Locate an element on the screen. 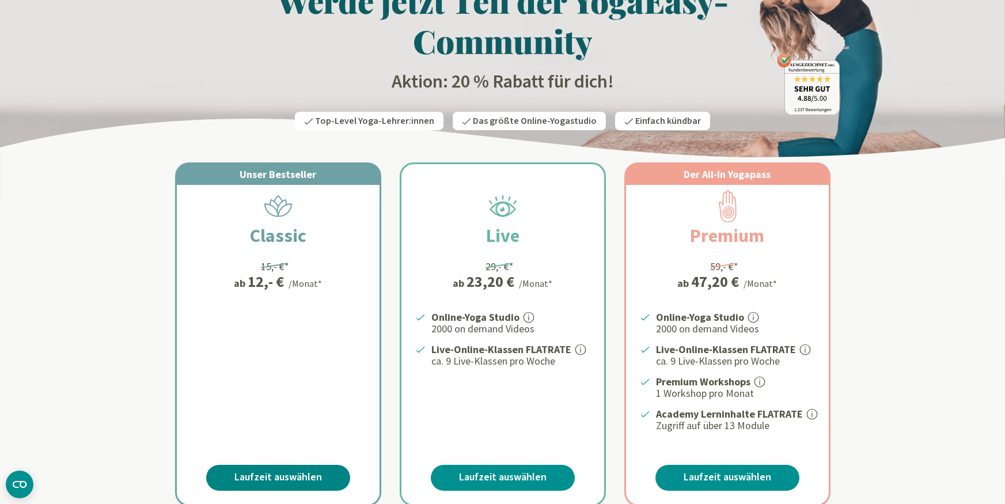 This screenshot has width=1005, height=504. button: CMP-Widget öffnen is located at coordinates (20, 484).